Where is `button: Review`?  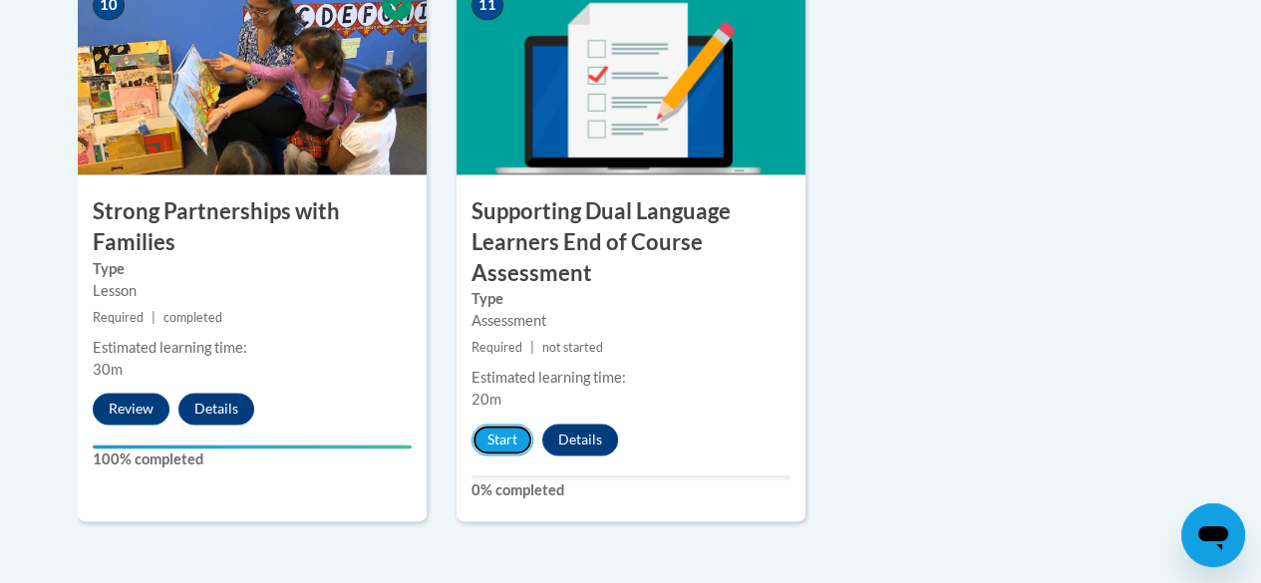 button: Review is located at coordinates (131, 409).